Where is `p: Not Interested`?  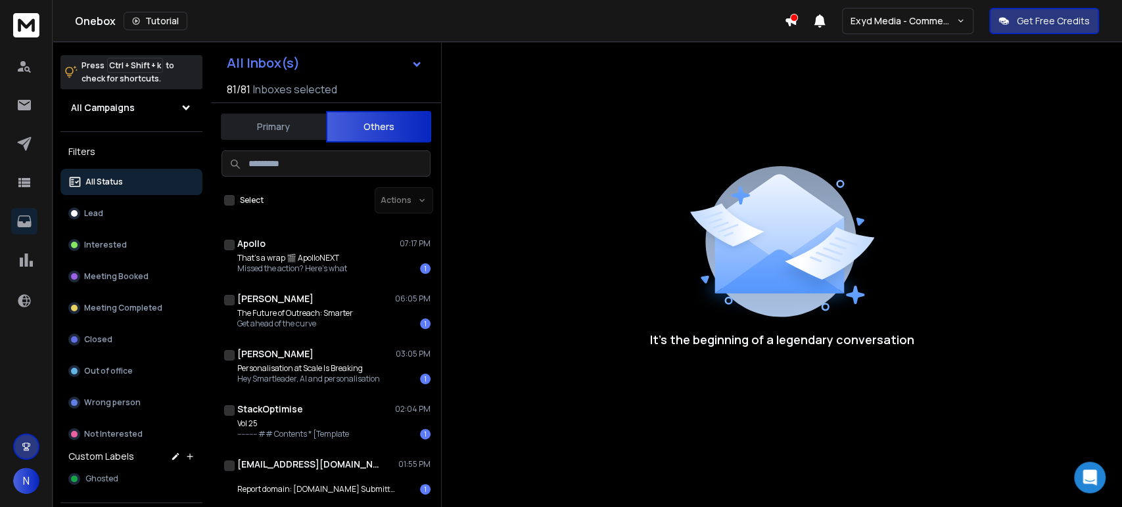 p: Not Interested is located at coordinates (113, 434).